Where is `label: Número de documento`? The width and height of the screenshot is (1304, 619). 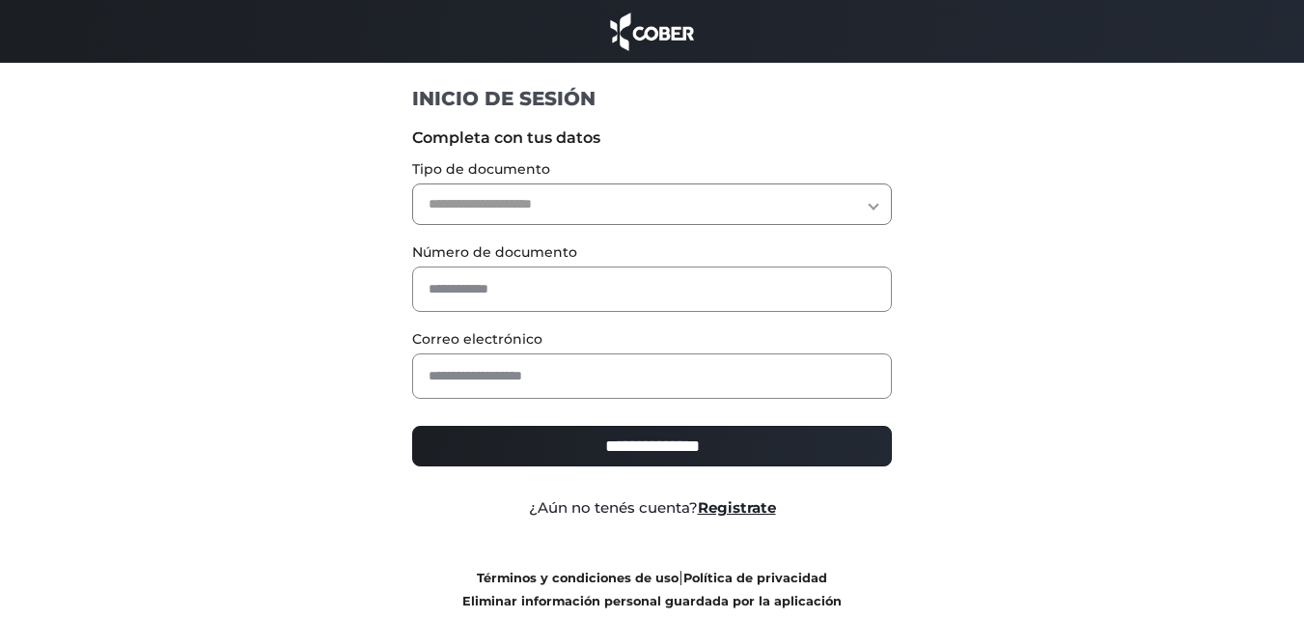
label: Número de documento is located at coordinates (652, 252).